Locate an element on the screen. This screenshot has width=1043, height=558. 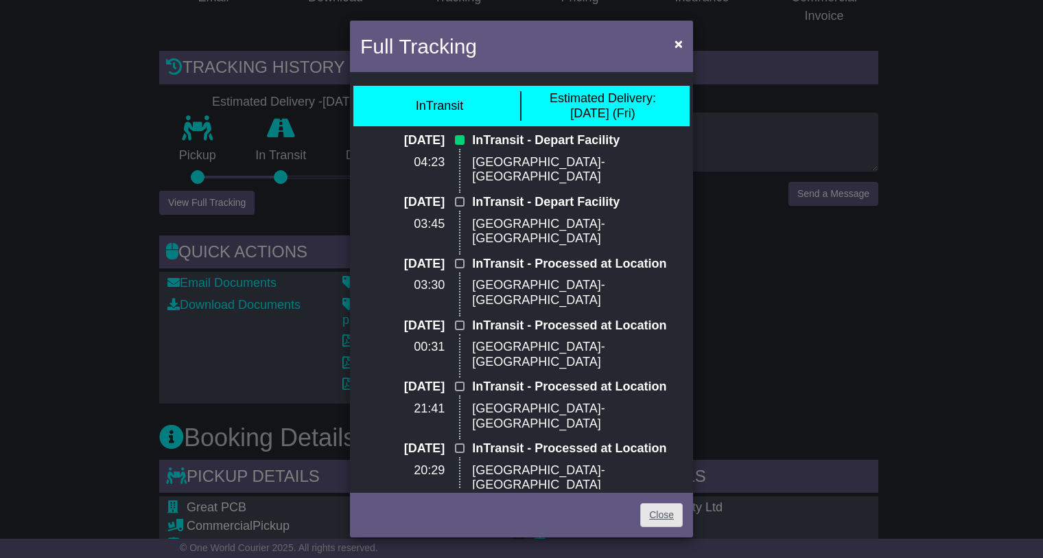
p: 20:29 is located at coordinates (402, 471).